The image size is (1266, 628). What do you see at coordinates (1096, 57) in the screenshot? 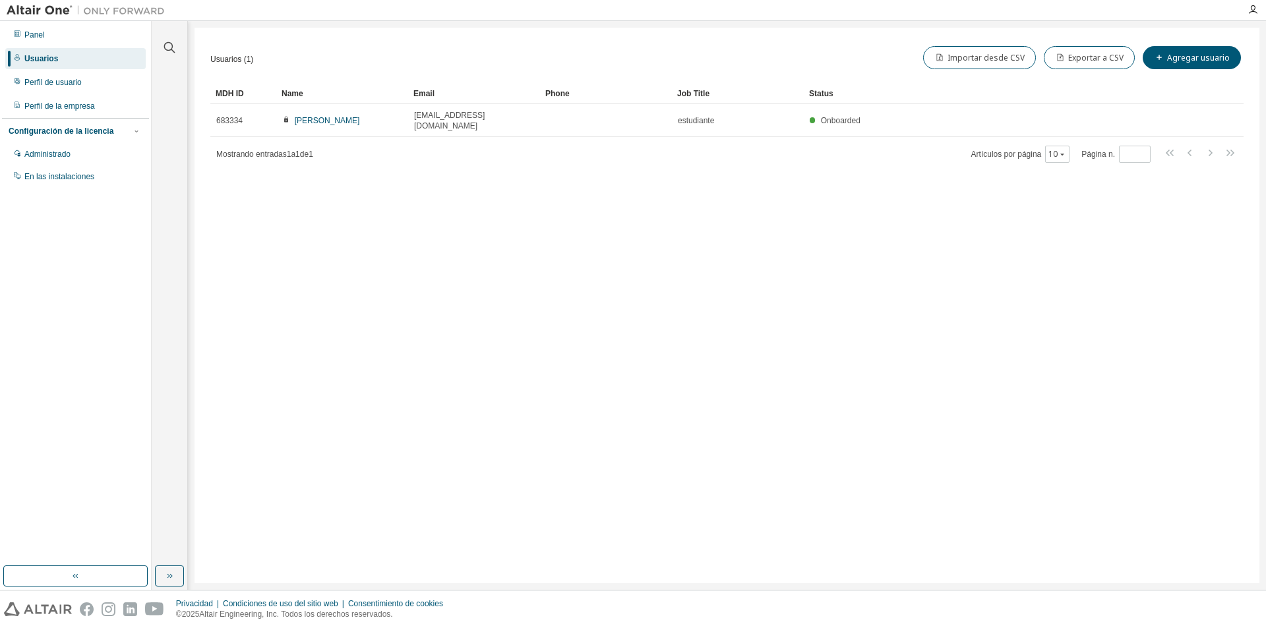
I see `font: Exportar a CSV` at bounding box center [1096, 57].